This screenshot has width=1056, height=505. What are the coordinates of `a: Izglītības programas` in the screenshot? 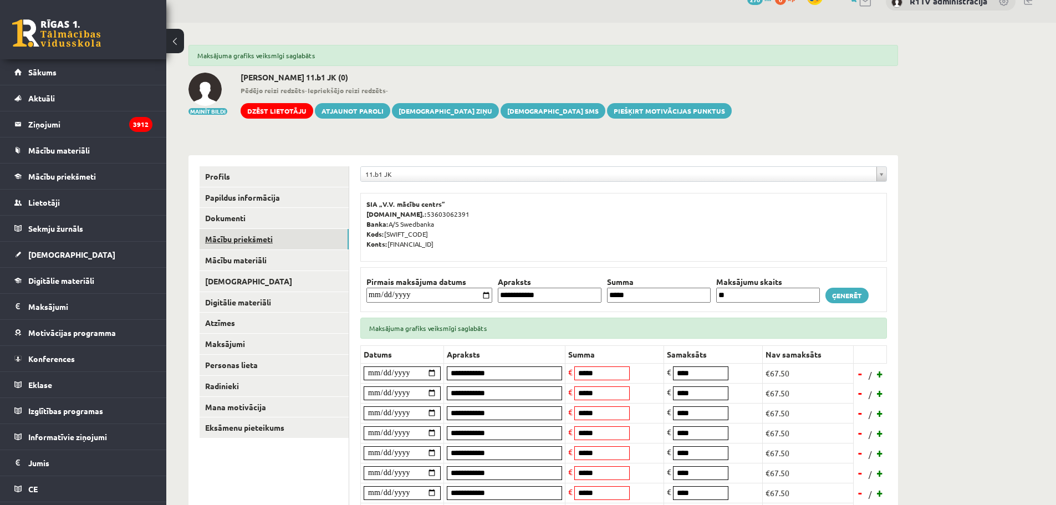 It's located at (83, 411).